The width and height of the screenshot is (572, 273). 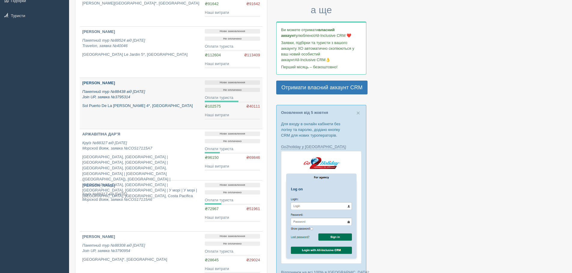 What do you see at coordinates (321, 10) in the screenshot?
I see `h3: а ще` at bounding box center [321, 10].